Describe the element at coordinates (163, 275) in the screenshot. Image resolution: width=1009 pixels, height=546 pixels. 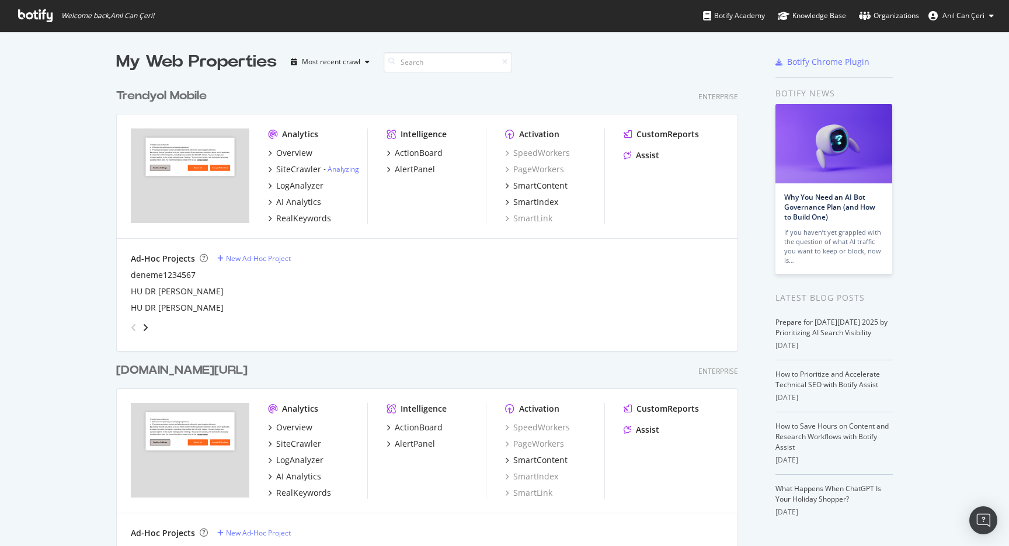
I see `div: deneme1234567` at that location.